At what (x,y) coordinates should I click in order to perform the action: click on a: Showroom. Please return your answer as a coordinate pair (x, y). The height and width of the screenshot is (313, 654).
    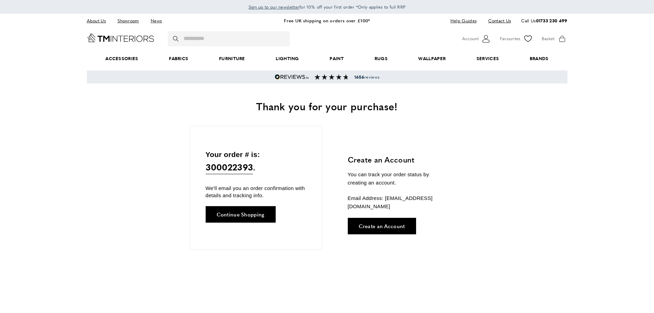
    Looking at the image, I should click on (128, 21).